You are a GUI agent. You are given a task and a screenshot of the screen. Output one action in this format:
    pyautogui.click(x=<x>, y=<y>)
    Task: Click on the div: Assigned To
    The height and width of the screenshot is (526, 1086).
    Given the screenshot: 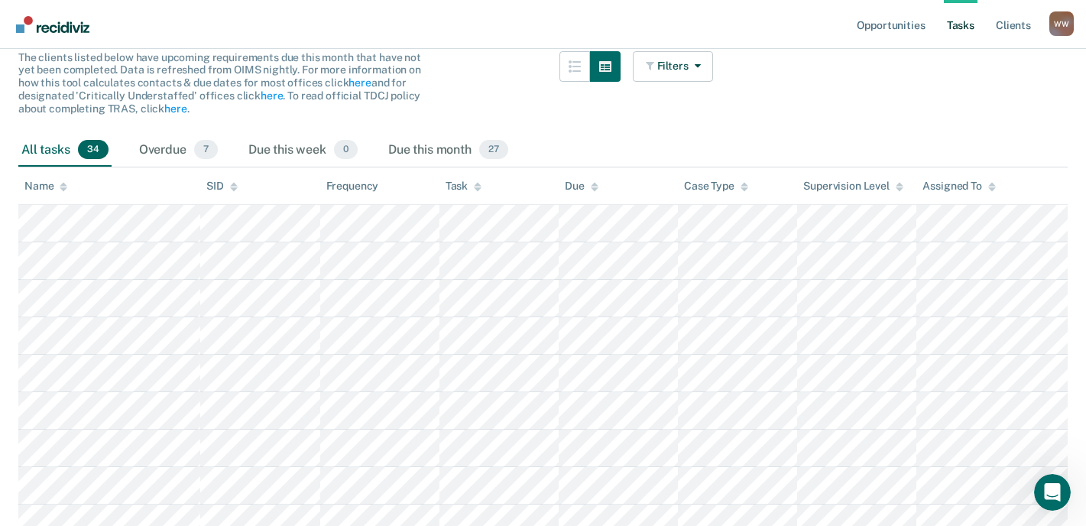 What is the action you would take?
    pyautogui.click(x=958, y=186)
    